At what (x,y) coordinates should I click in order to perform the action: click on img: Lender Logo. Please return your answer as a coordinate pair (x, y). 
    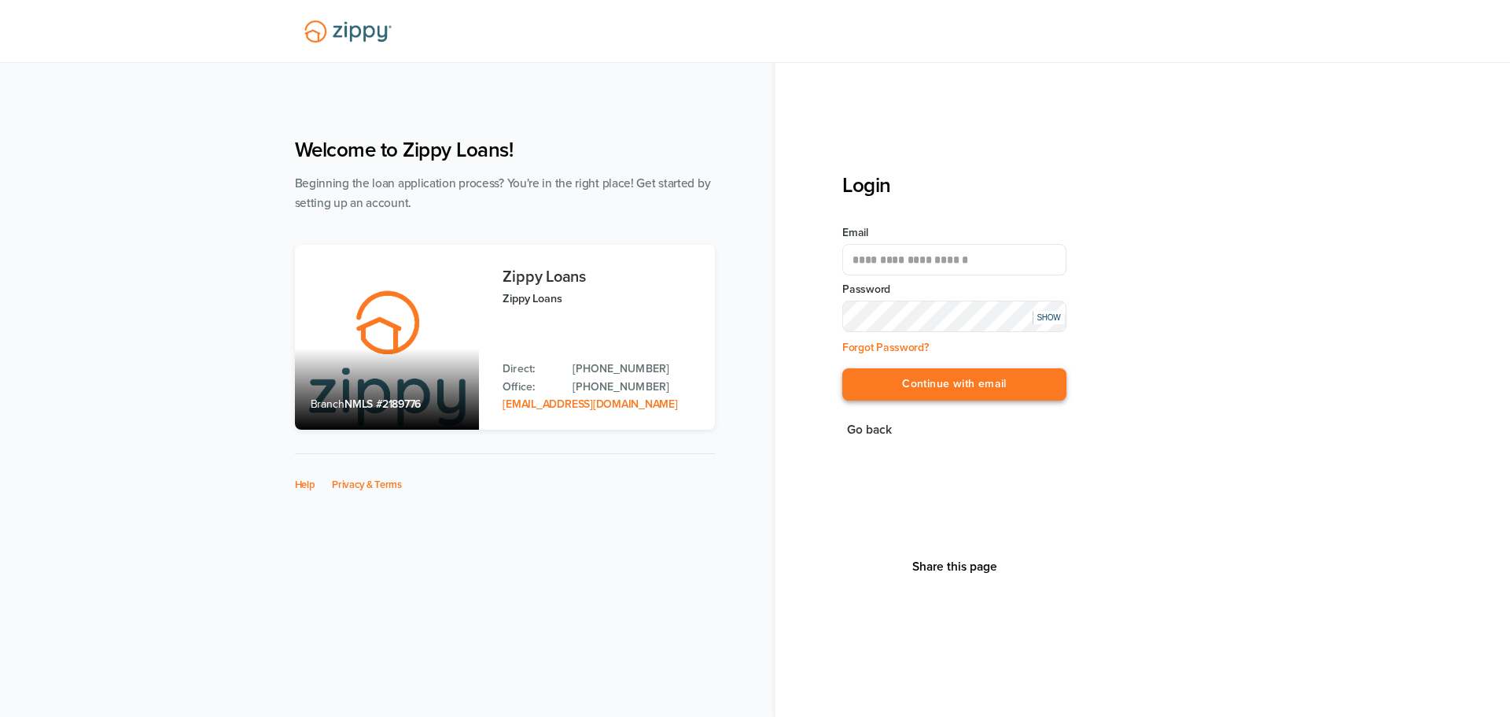
    Looking at the image, I should click on (348, 31).